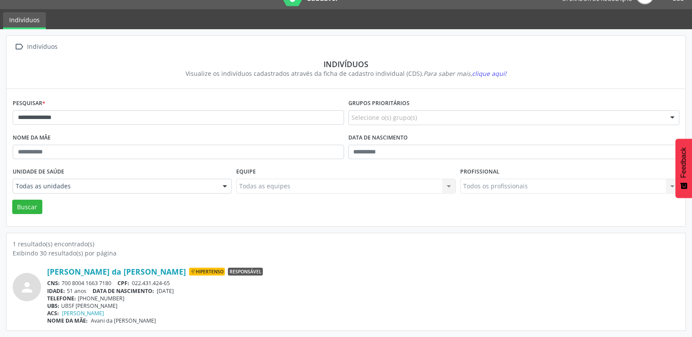 This screenshot has width=692, height=337. What do you see at coordinates (31, 138) in the screenshot?
I see `label: Nome da mãe` at bounding box center [31, 138].